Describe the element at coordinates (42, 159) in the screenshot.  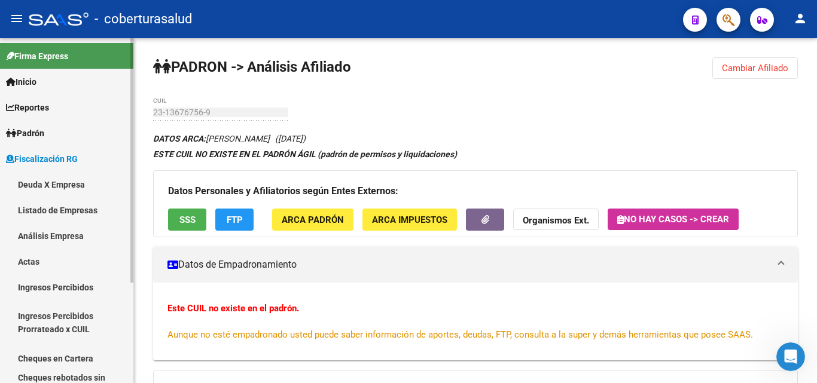
I see `span: Fiscalización RG` at that location.